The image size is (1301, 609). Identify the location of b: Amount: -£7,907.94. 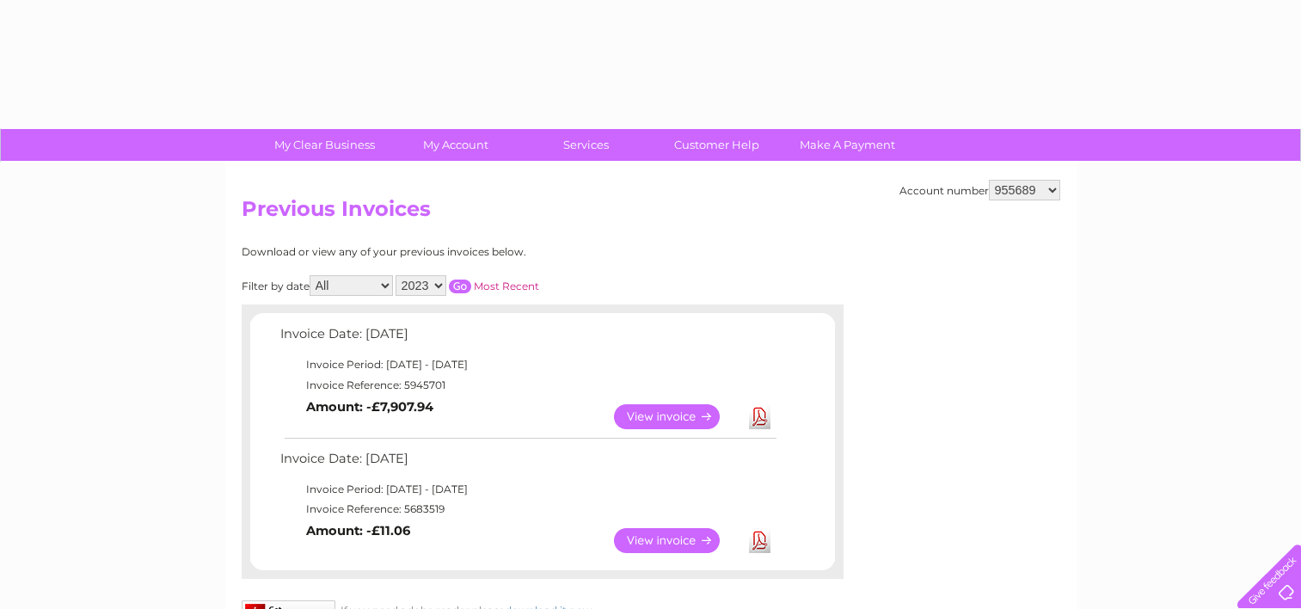
(370, 407).